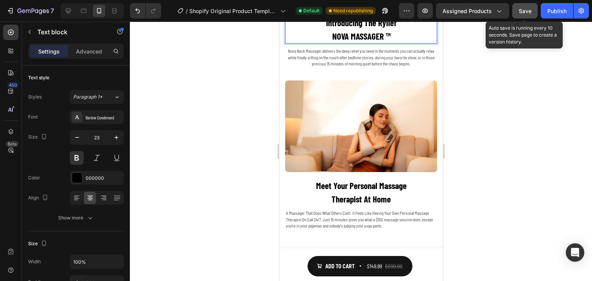  Describe the element at coordinates (82, 198) in the screenshot. I see `p: A Massager That Does What Others Can't. It Feels Like Having Your Own Personal Massage Therapist ...` at that location.